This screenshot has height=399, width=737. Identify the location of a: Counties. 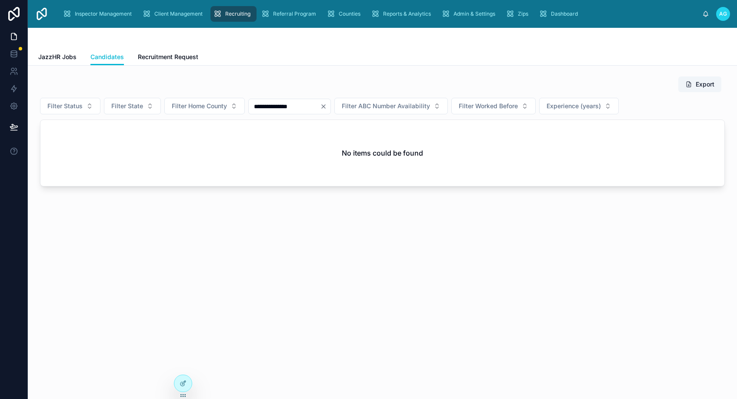
(345, 14).